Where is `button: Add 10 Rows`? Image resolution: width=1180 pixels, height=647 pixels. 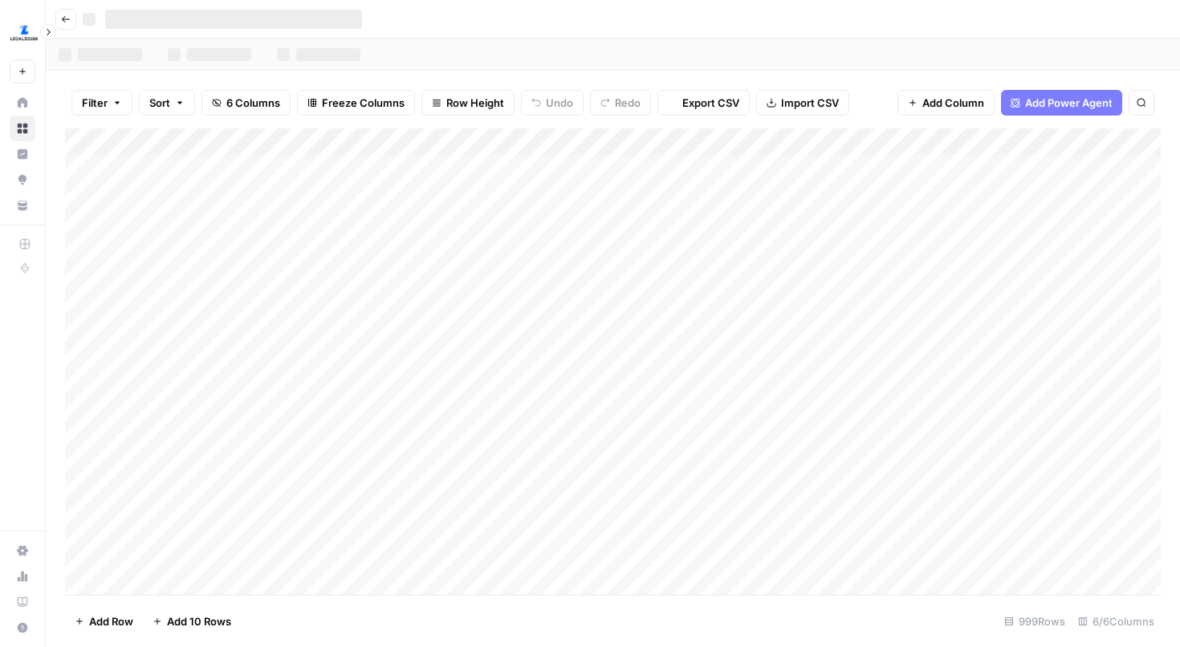 button: Add 10 Rows is located at coordinates (192, 621).